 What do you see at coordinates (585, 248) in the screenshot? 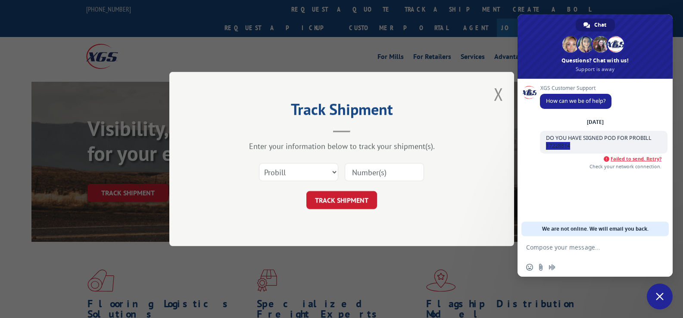
I see `textarea: Compose your message...` at bounding box center [585, 248].